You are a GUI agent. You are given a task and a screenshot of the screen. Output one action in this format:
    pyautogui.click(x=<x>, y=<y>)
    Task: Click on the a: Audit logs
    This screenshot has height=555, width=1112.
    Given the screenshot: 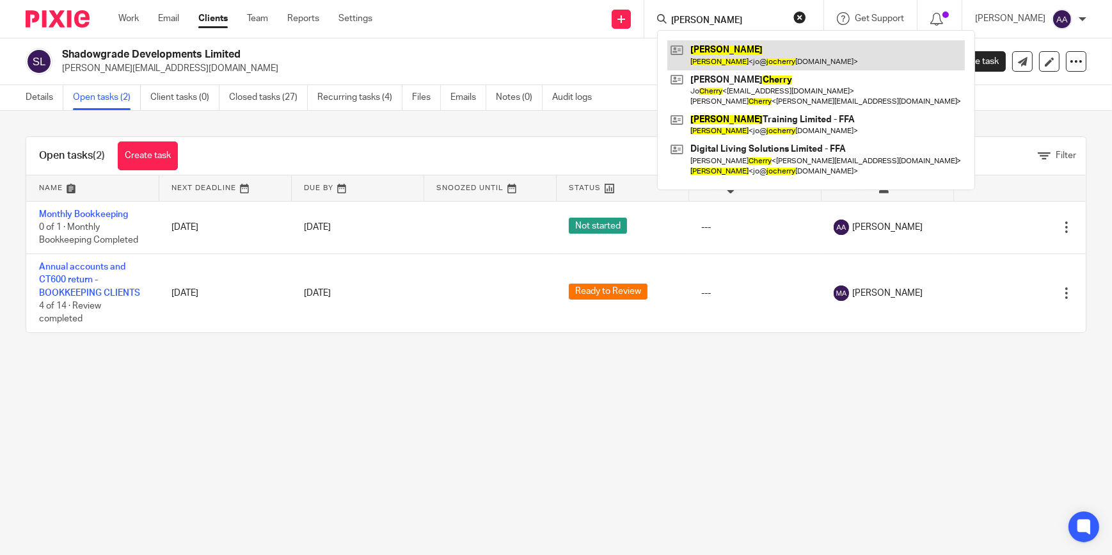 What is the action you would take?
    pyautogui.click(x=577, y=97)
    